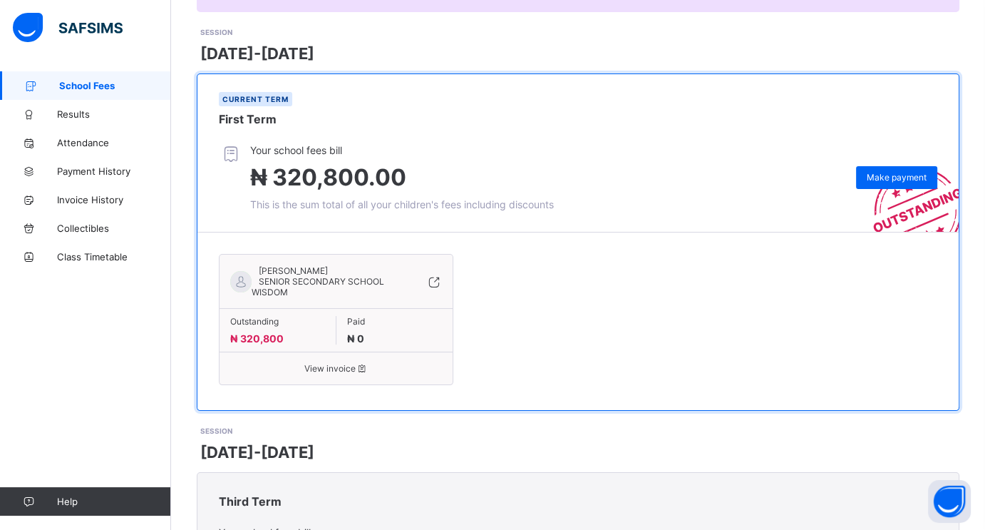 Image resolution: width=985 pixels, height=530 pixels. Describe the element at coordinates (114, 200) in the screenshot. I see `span: Invoice History` at that location.